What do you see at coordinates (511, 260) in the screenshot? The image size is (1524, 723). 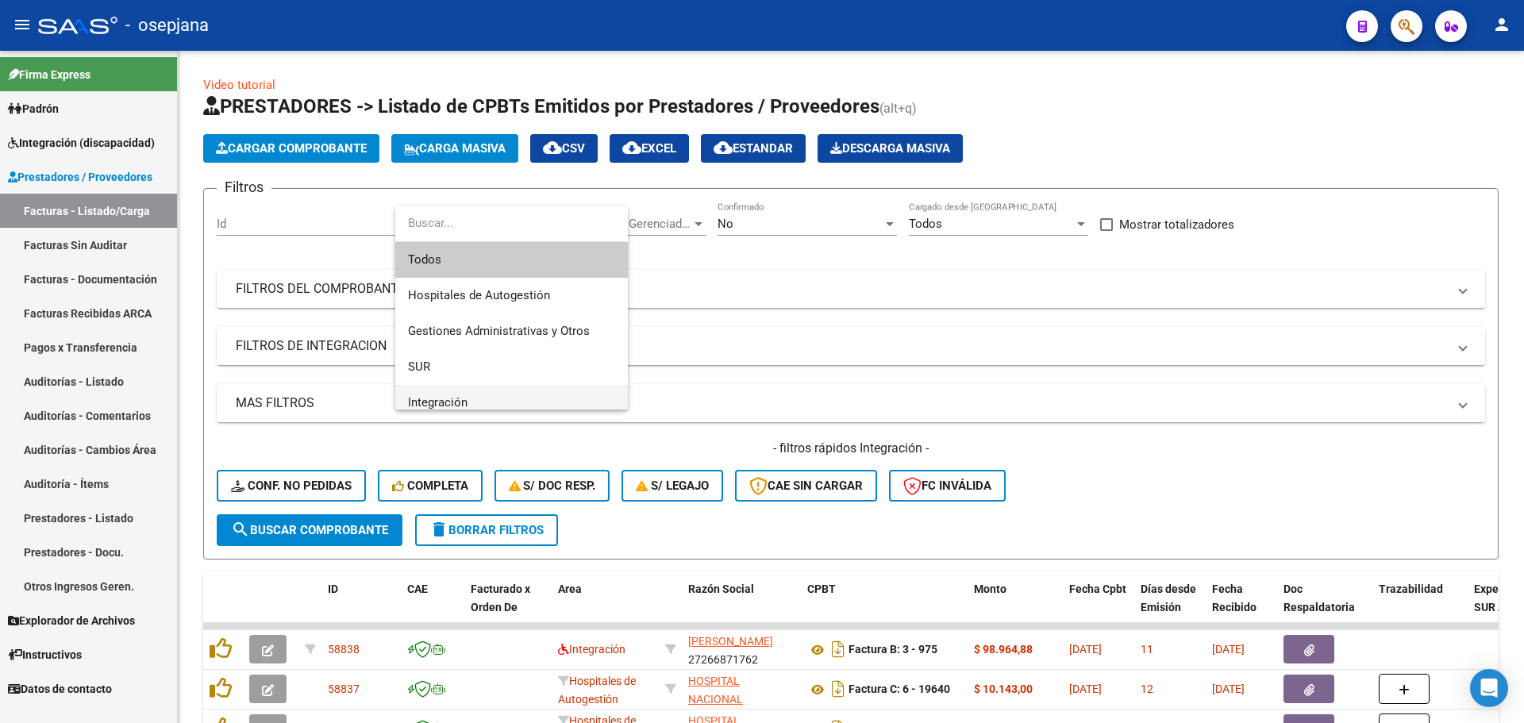 I see `span: Todos` at bounding box center [511, 260].